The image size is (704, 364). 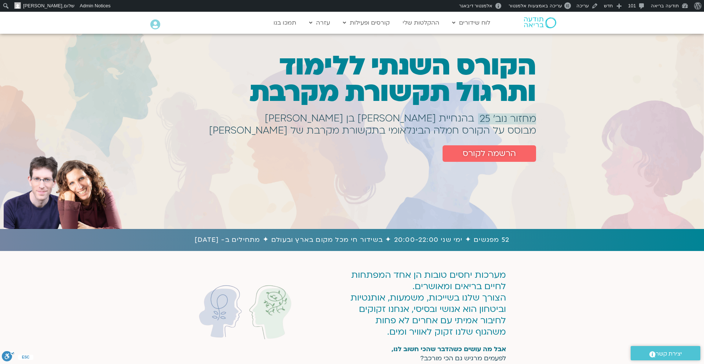 I want to click on a: יצירת קשר, so click(x=666, y=353).